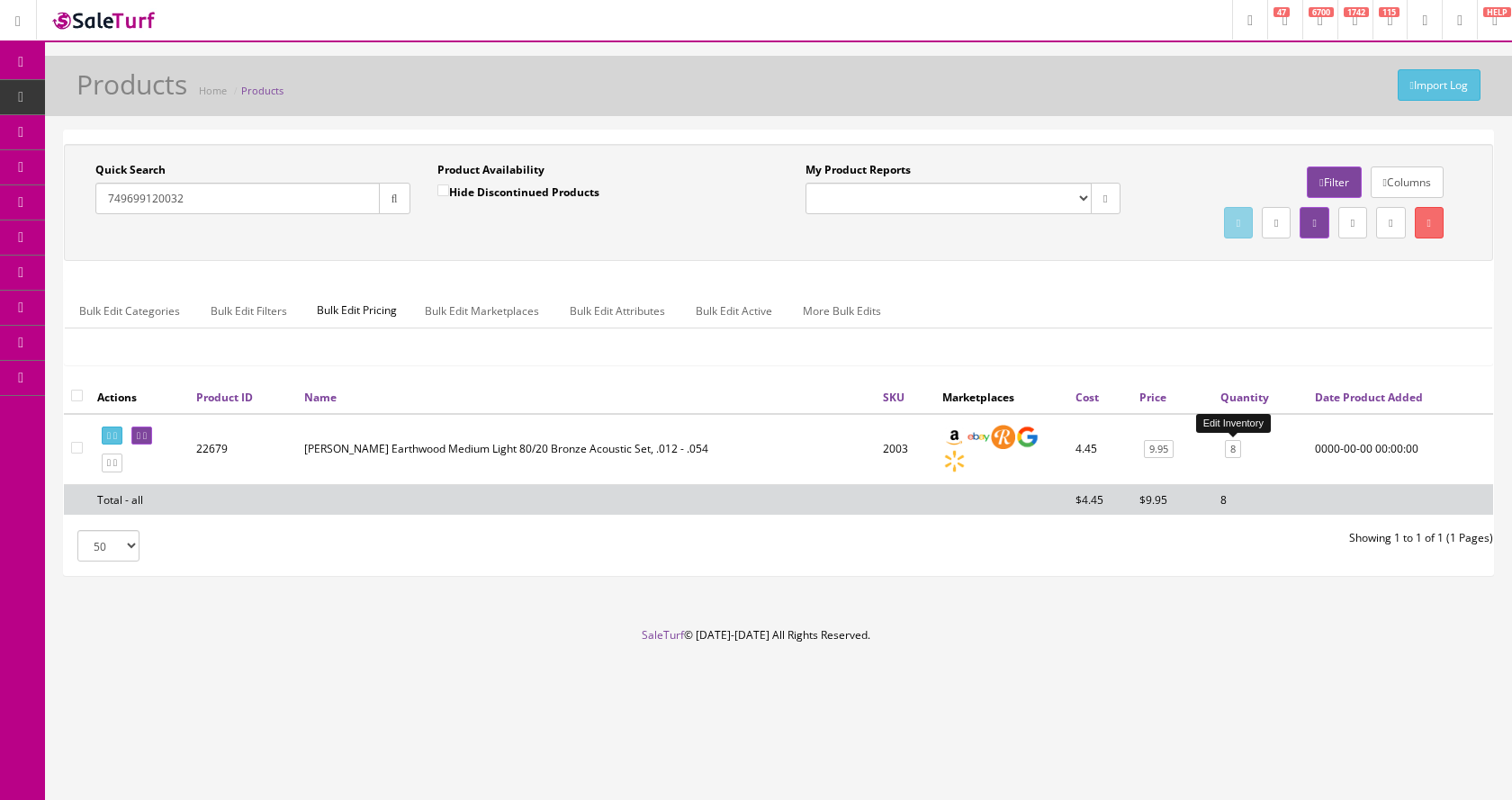 This screenshot has height=800, width=1512. I want to click on a: Quantity, so click(1245, 397).